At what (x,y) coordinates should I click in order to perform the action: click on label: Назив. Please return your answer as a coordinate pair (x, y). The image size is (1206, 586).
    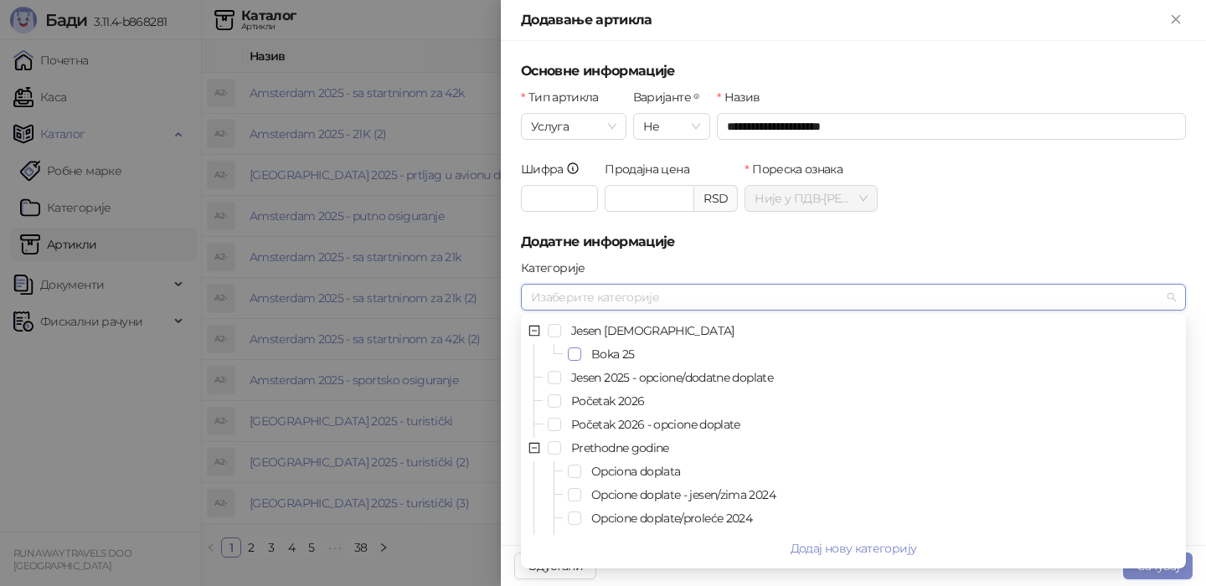
    Looking at the image, I should click on (744, 97).